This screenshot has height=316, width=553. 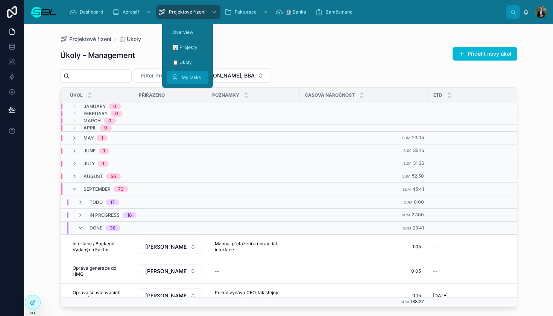 I want to click on span: Done, so click(x=96, y=228).